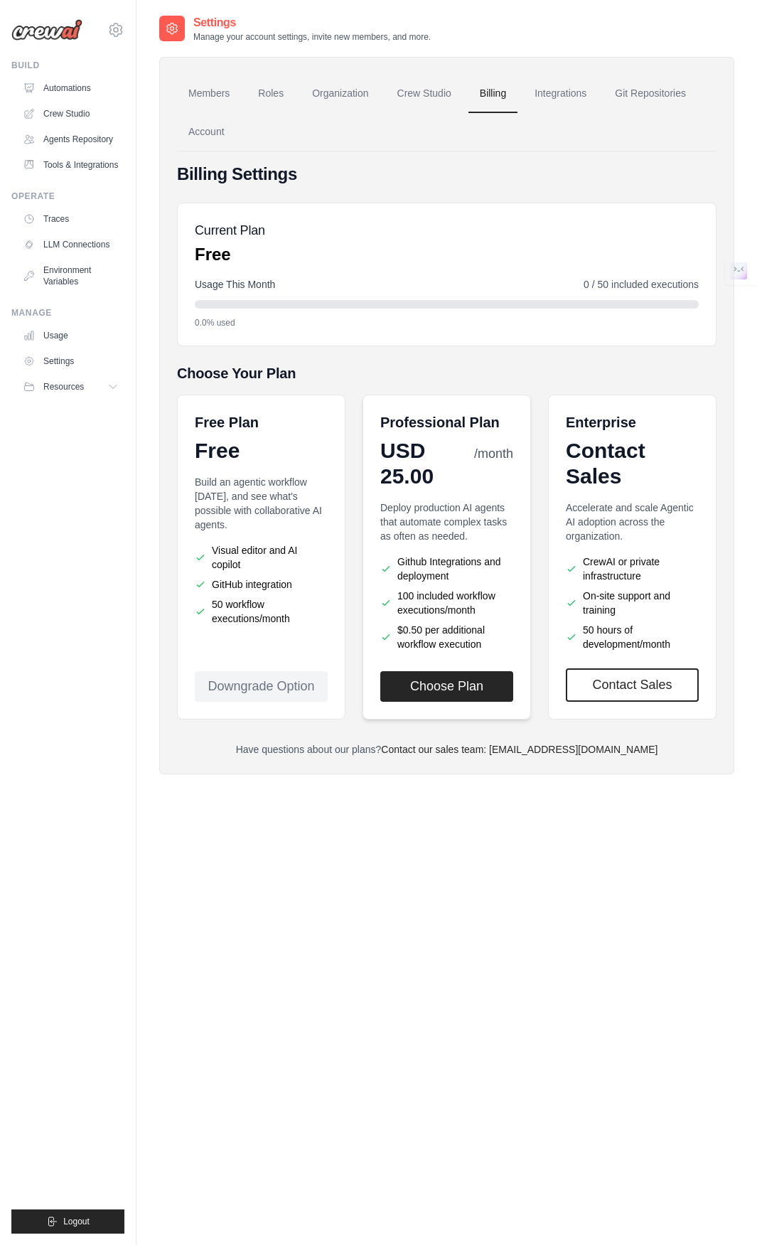 The image size is (757, 1245). I want to click on a: Organization, so click(340, 94).